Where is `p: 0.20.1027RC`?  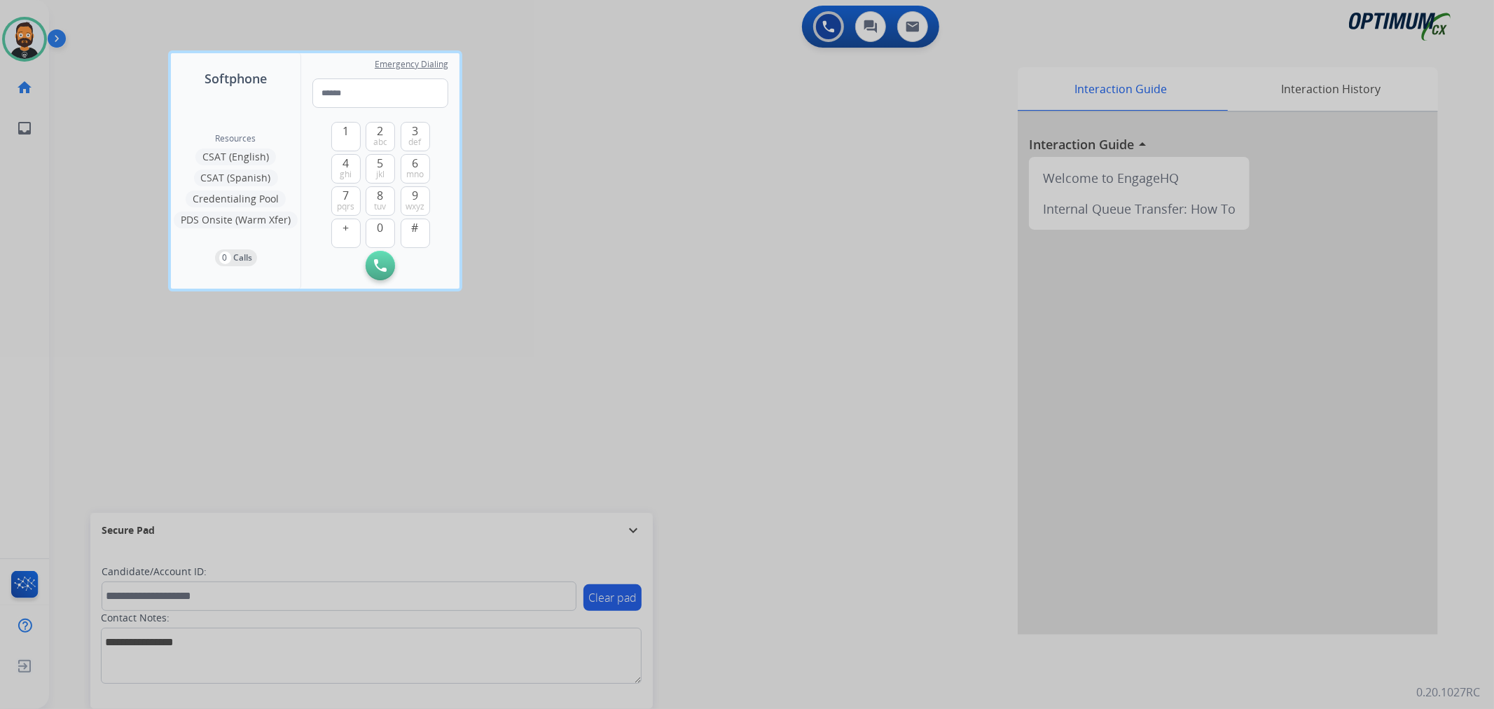
p: 0.20.1027RC is located at coordinates (1448, 692).